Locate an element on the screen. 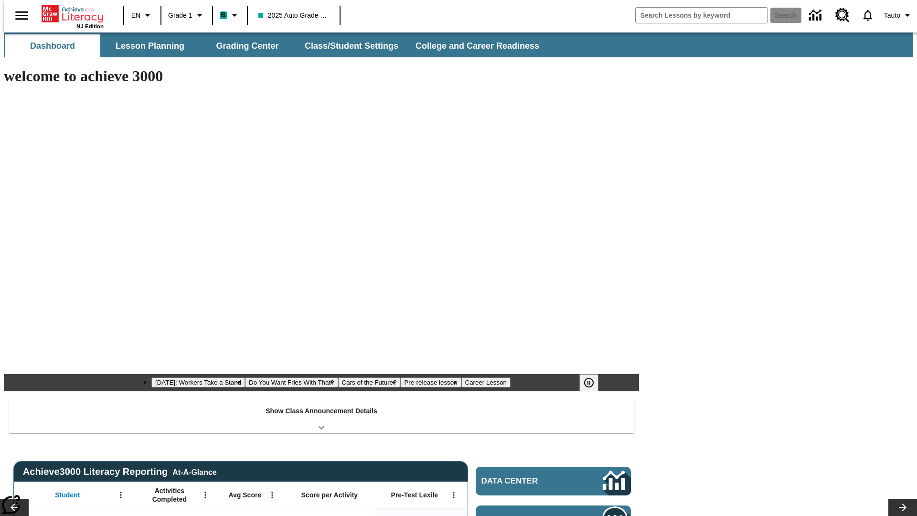 The image size is (917, 516). button: Slide 3 Cars of the Future? is located at coordinates (369, 382).